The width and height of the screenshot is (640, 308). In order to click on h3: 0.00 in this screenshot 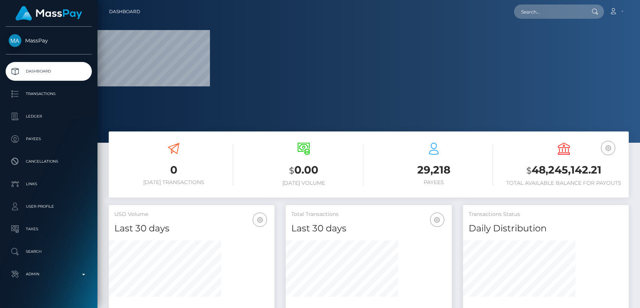, I will do `click(304, 170)`.